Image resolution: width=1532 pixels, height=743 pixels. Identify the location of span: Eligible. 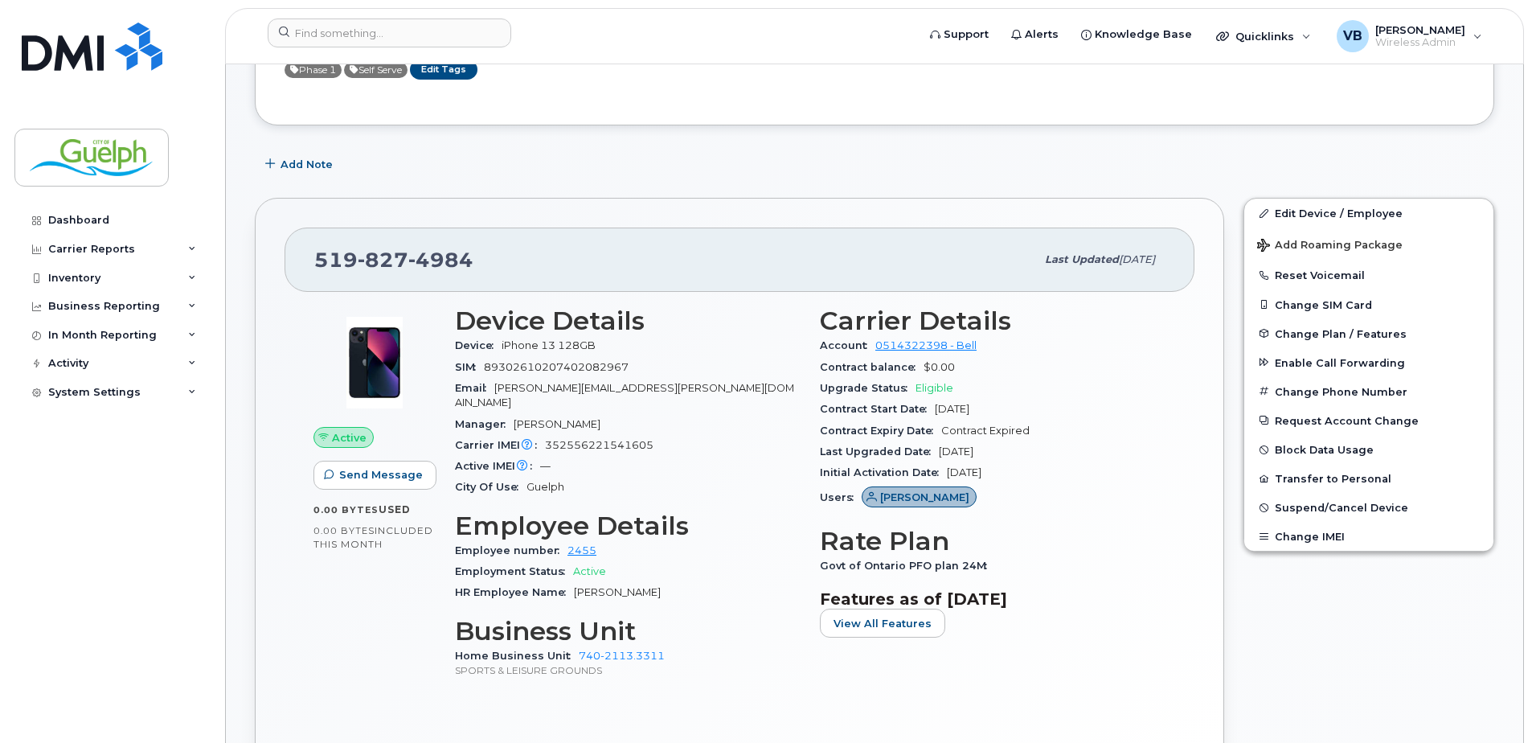
(934, 388).